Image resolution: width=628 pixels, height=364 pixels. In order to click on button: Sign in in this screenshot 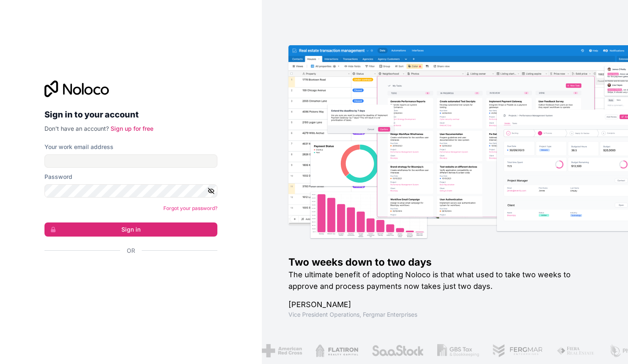, I will do `click(131, 230)`.